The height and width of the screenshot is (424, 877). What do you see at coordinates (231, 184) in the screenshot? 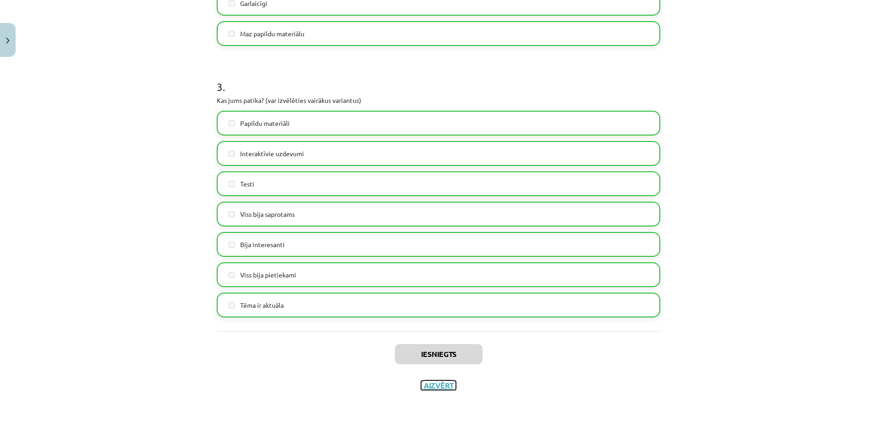
I see `input: Testi` at bounding box center [231, 184].